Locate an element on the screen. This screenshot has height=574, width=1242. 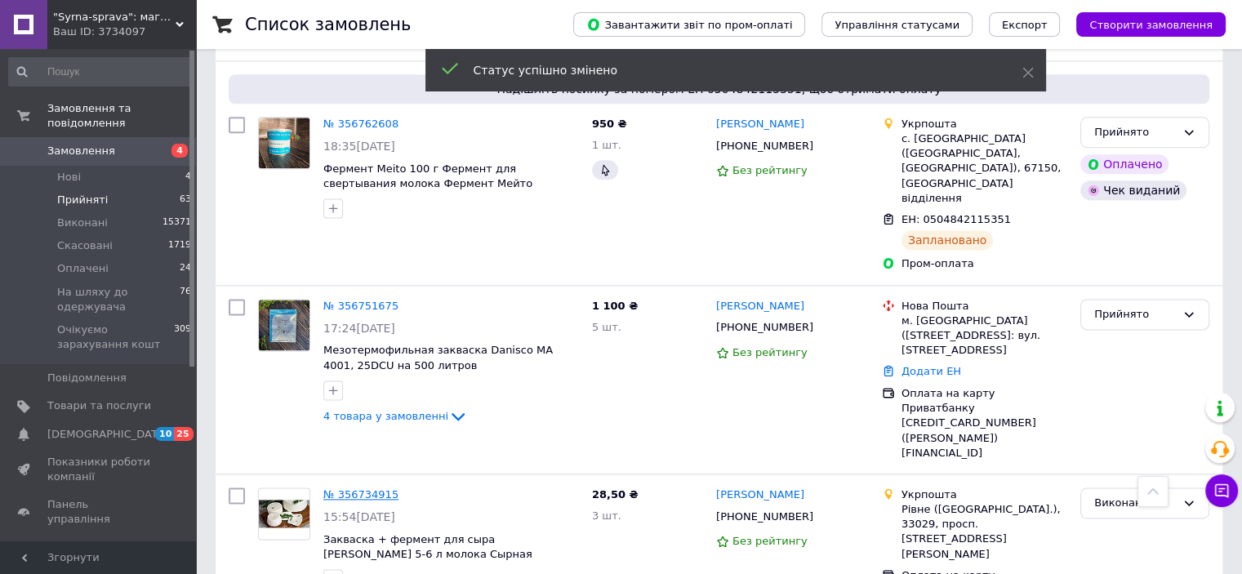
button: Завантажити звіт по пром-оплаті is located at coordinates (689, 25).